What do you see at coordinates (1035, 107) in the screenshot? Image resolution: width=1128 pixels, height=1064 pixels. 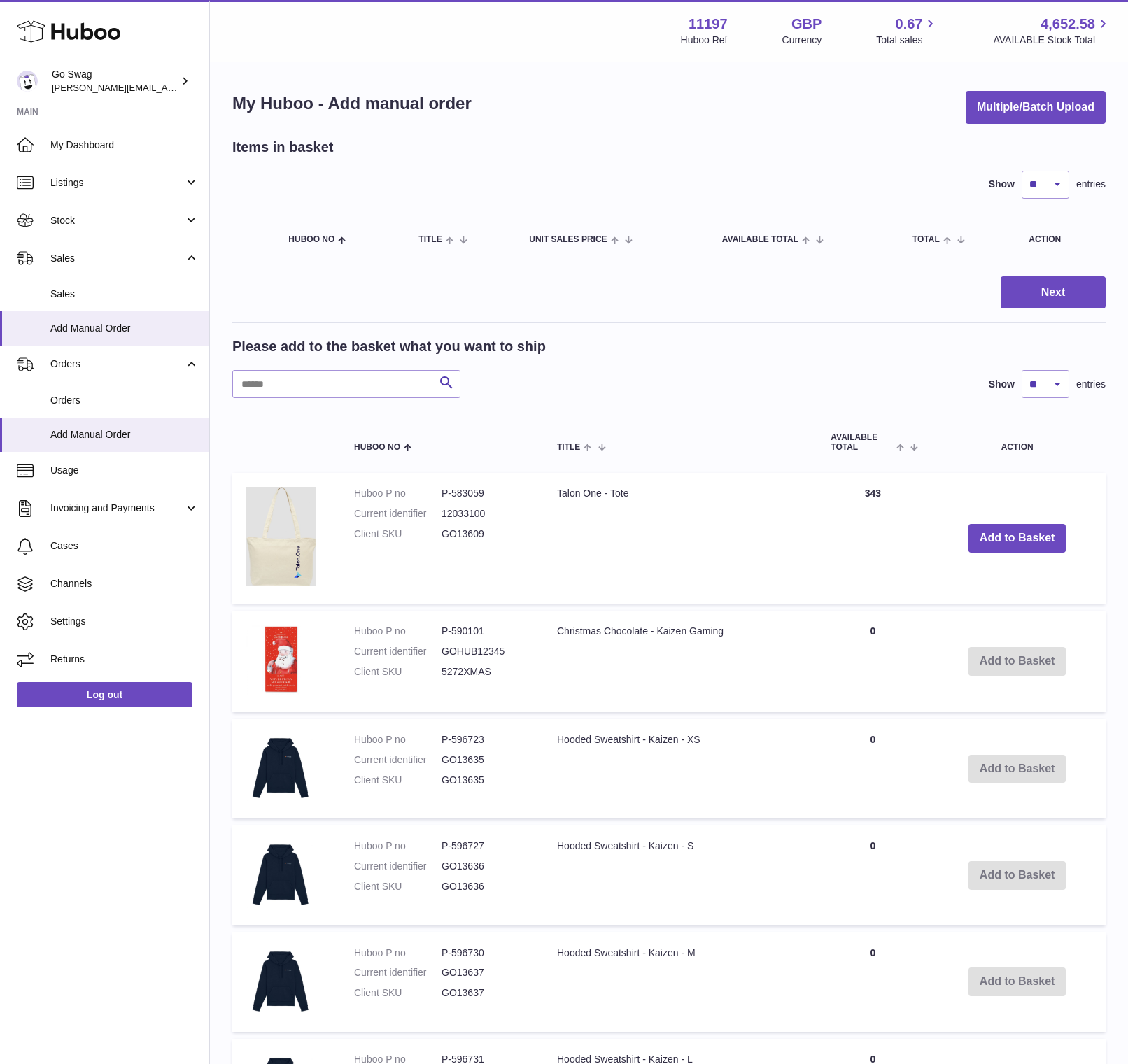 I see `button: Multiple/Batch Upload` at bounding box center [1035, 107].